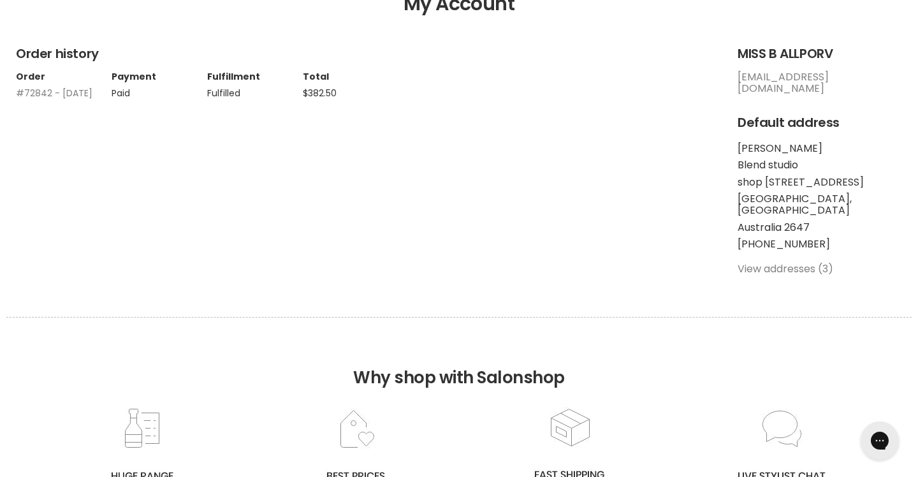  What do you see at coordinates (820, 228) in the screenshot?
I see `li: Australia 2647` at bounding box center [820, 228].